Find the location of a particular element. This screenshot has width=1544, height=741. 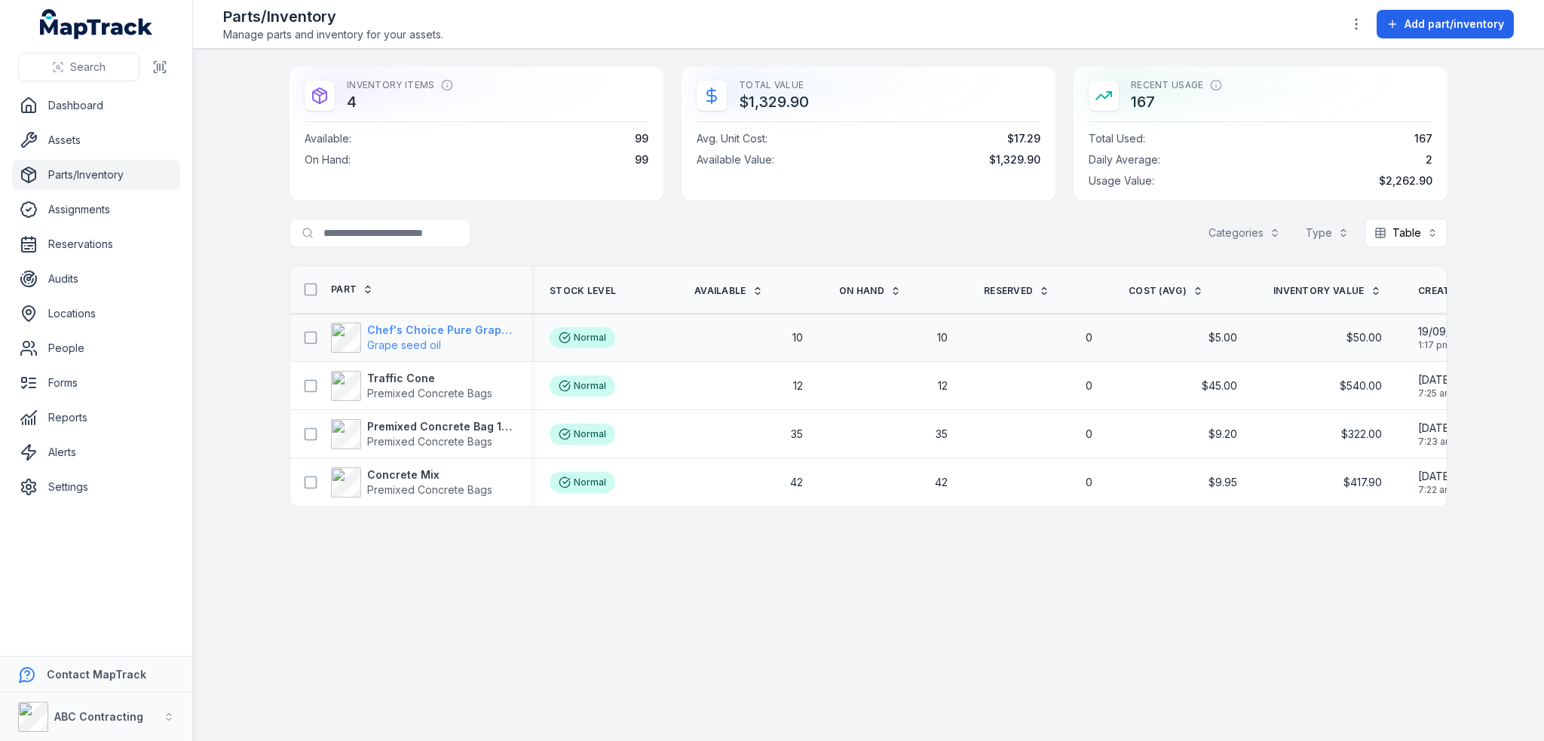

span: $9.95 is located at coordinates (1223, 483).